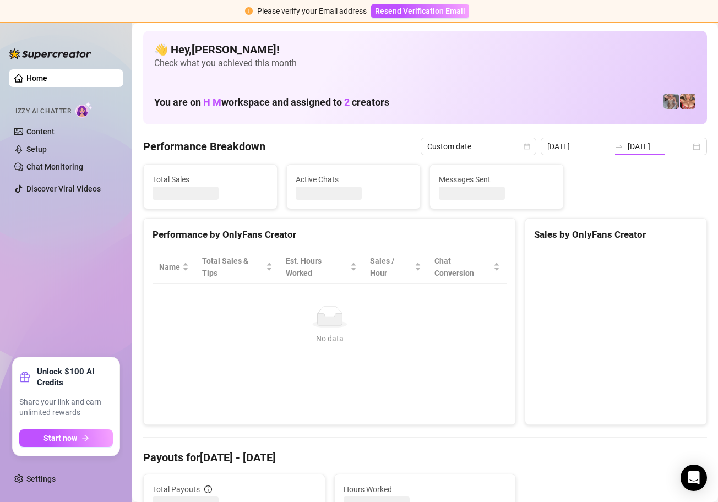 This screenshot has width=718, height=502. What do you see at coordinates (50, 54) in the screenshot?
I see `img: logo-BBDzfeDw.svg` at bounding box center [50, 54].